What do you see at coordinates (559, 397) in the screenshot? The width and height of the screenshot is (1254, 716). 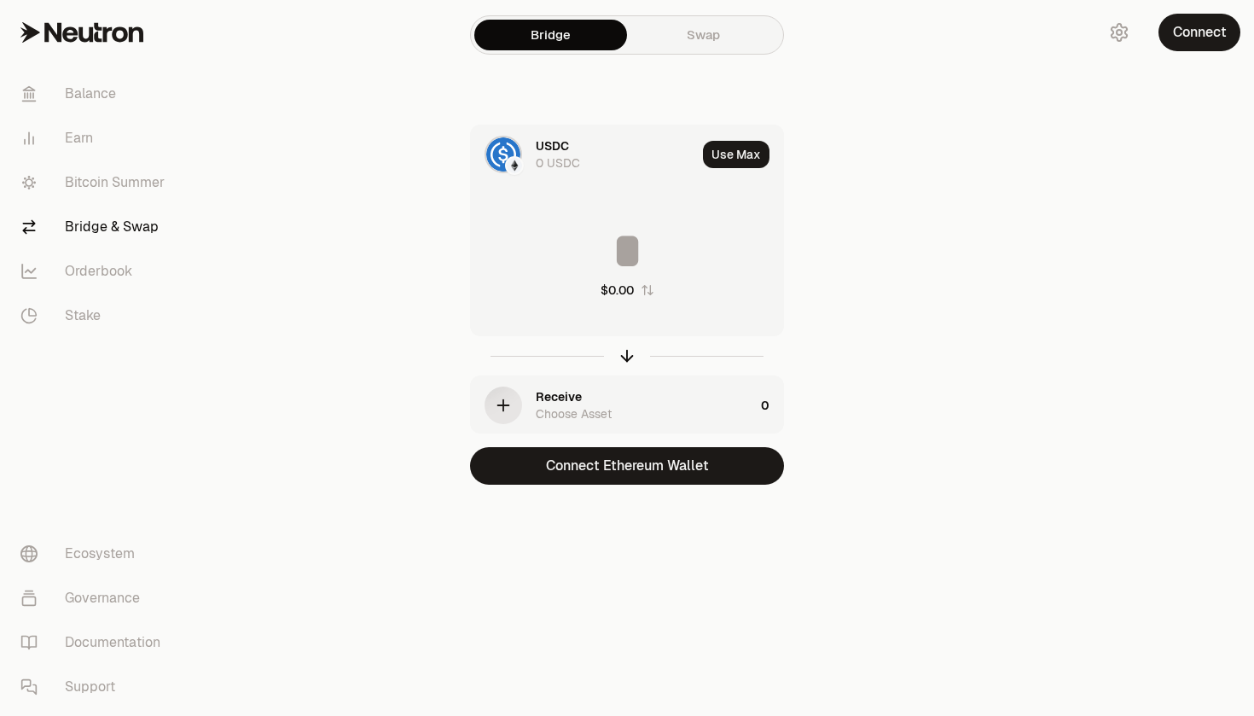 I see `div: Receive` at bounding box center [559, 397].